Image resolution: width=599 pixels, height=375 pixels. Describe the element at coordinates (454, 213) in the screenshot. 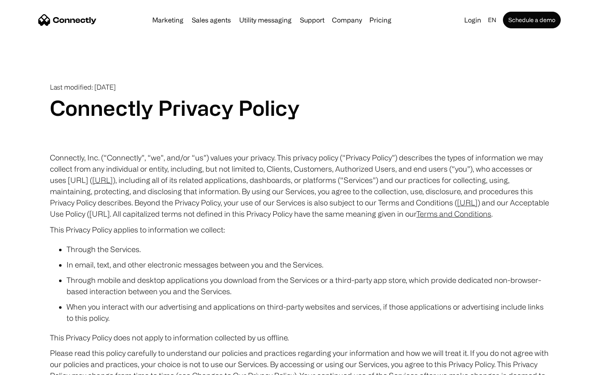

I see `a: Terms and Conditions` at that location.